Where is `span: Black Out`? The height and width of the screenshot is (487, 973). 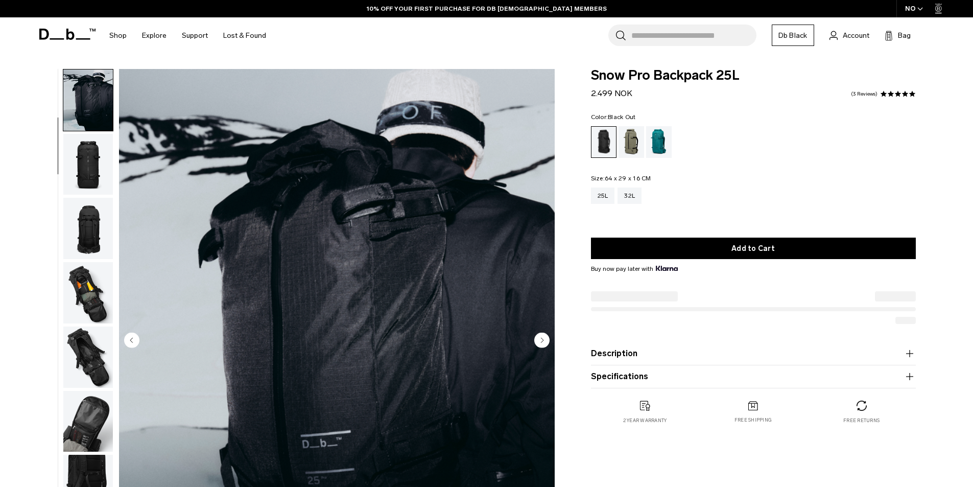
span: Black Out is located at coordinates (621, 117).